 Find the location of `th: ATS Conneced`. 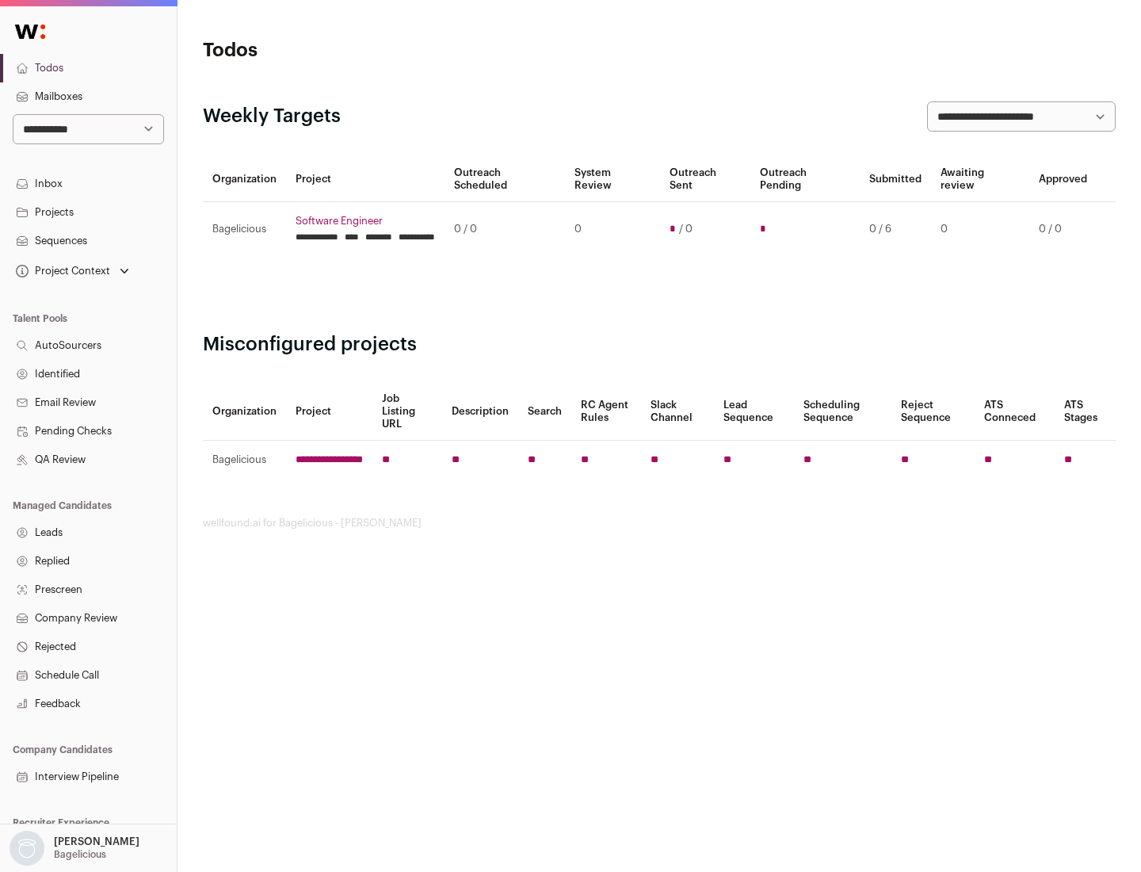

th: ATS Conneced is located at coordinates (1014, 411).